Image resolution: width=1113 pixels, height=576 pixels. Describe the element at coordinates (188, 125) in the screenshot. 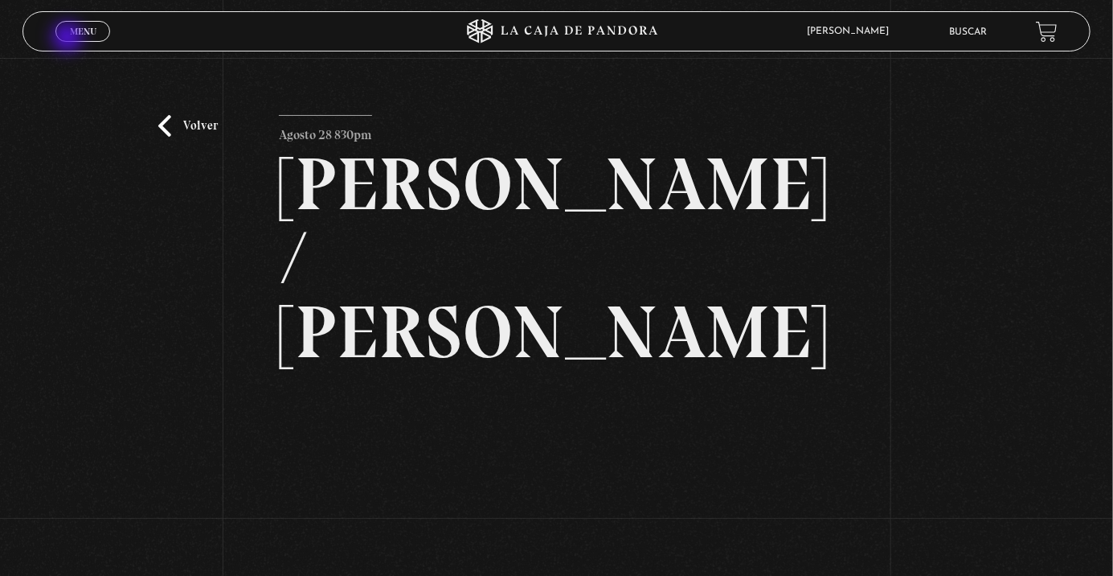

I see `a: Volver` at that location.